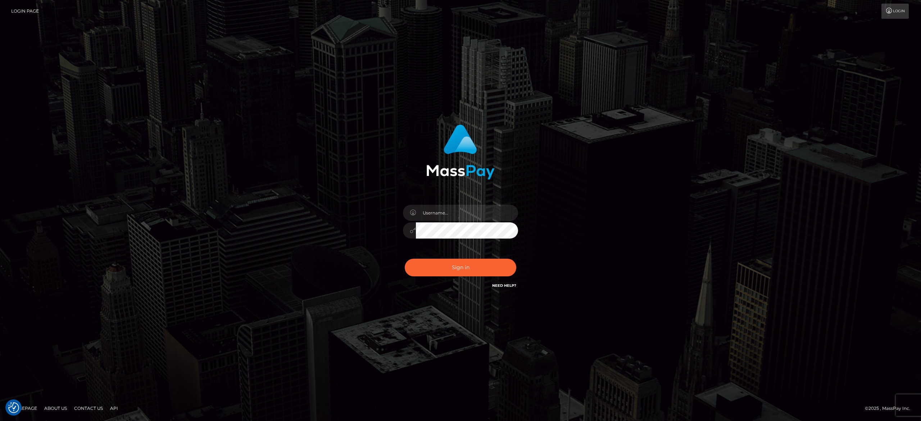 This screenshot has height=421, width=921. Describe the element at coordinates (890, 408) in the screenshot. I see `div: © 2025 , MassPay Inc.` at that location.